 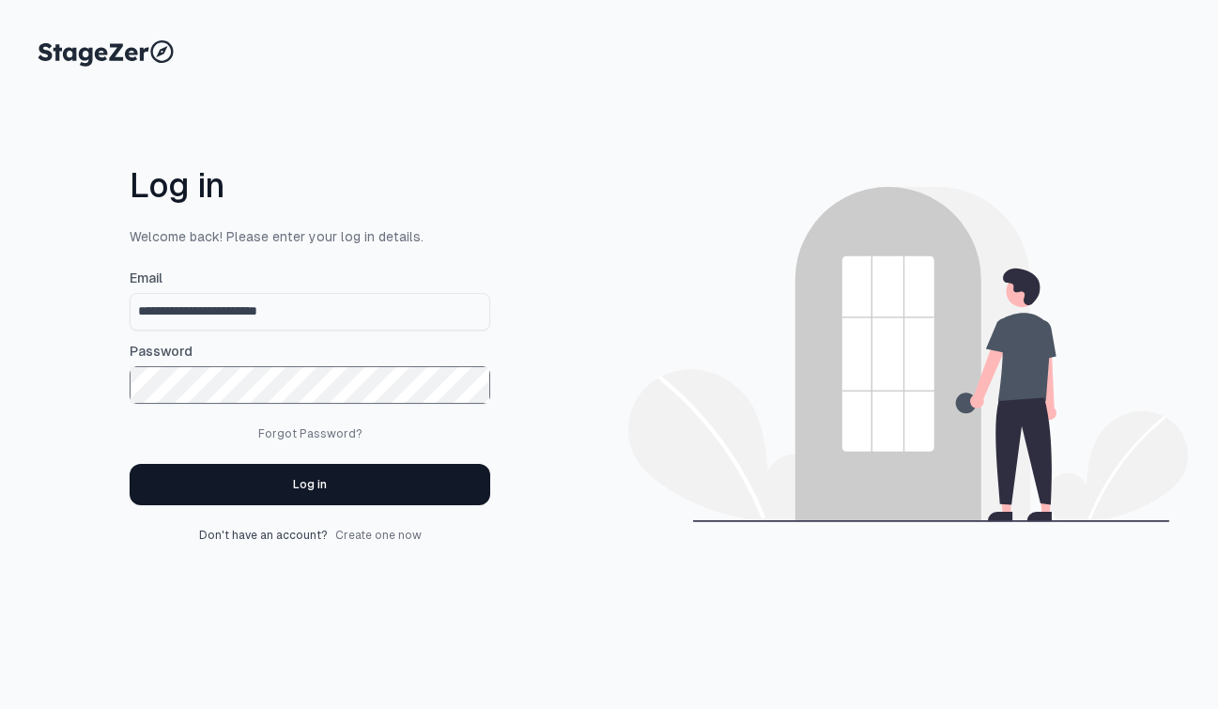 I want to click on div: Log in, so click(x=310, y=484).